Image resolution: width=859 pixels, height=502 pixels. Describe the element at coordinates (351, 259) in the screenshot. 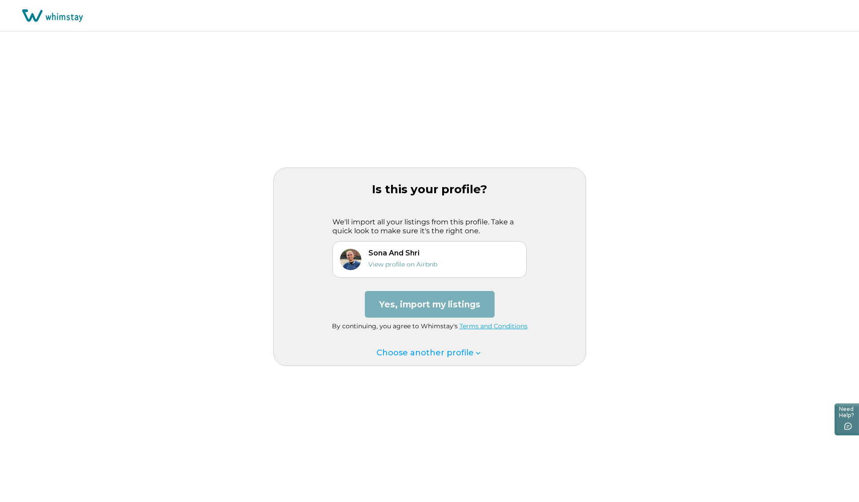

I see `img: Profile Image` at that location.